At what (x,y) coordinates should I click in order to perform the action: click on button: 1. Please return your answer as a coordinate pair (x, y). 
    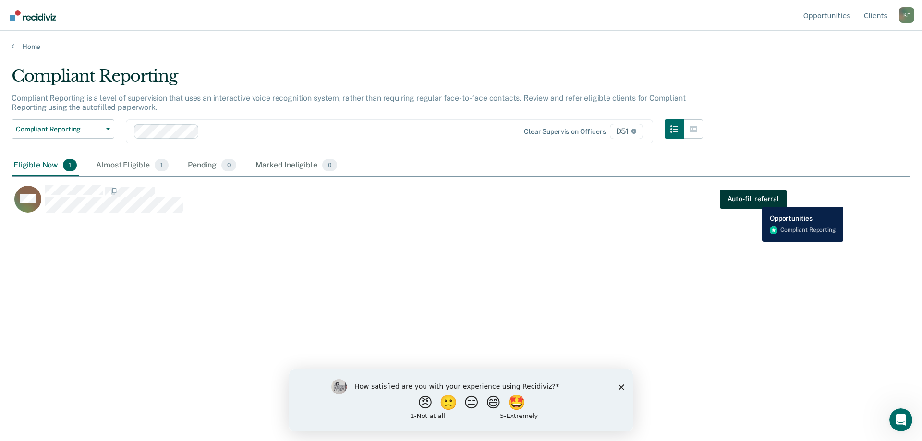
    Looking at the image, I should click on (137, 33).